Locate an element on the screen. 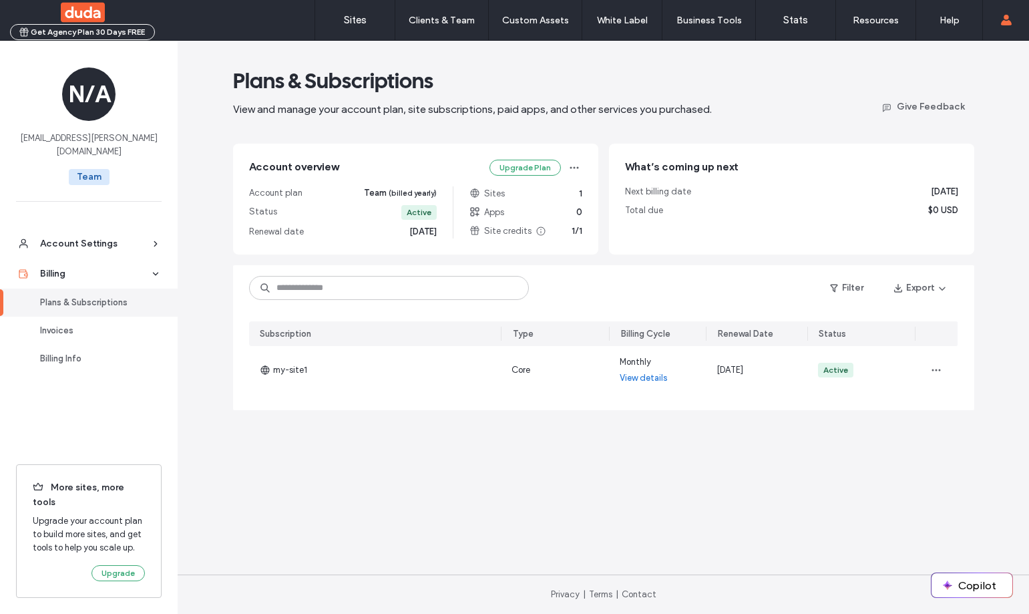 This screenshot has width=1029, height=614. label: Sites is located at coordinates (355, 20).